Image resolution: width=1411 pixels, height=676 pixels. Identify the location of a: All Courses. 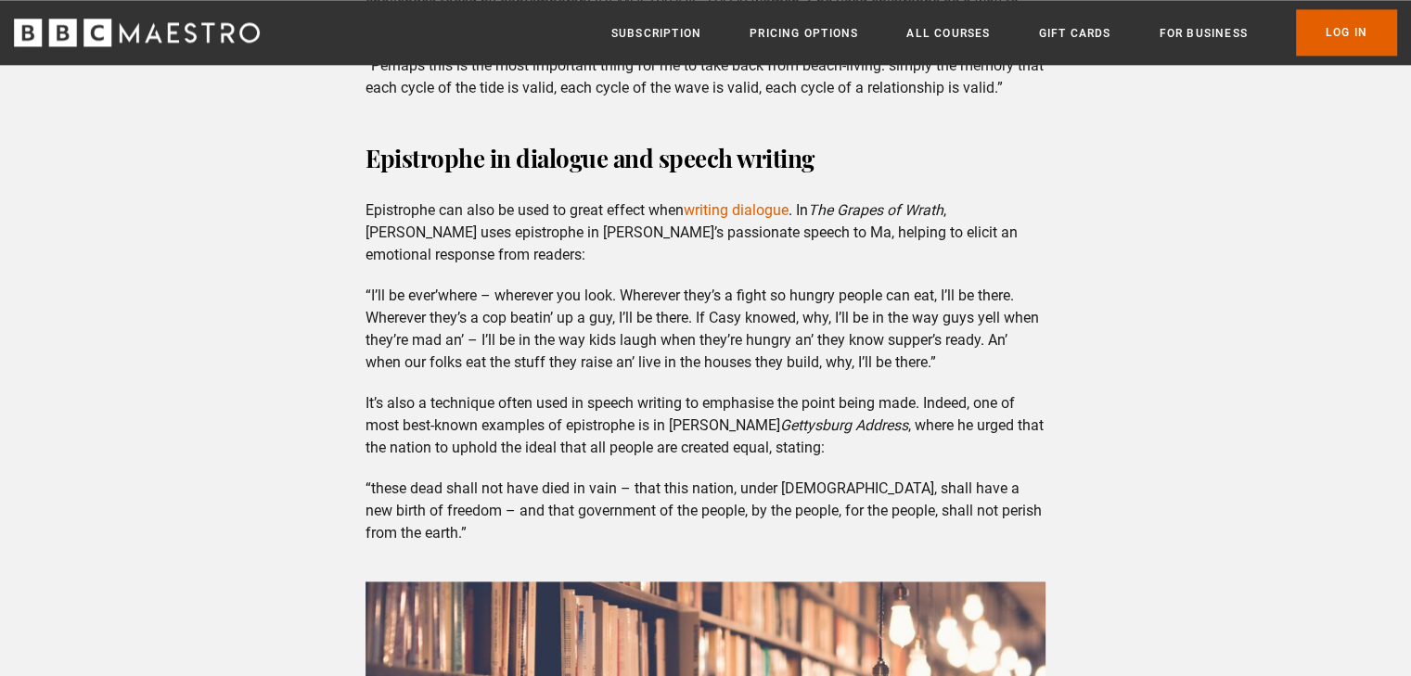
(948, 33).